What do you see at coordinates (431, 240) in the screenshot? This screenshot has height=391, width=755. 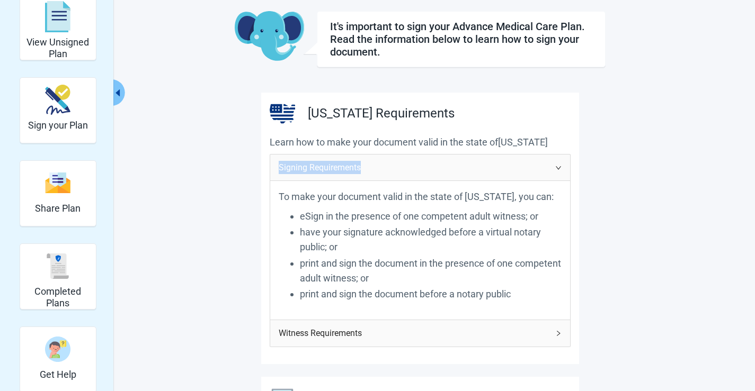 I see `p: have your signature acknowledged before a virtual notary public; or` at bounding box center [431, 240].